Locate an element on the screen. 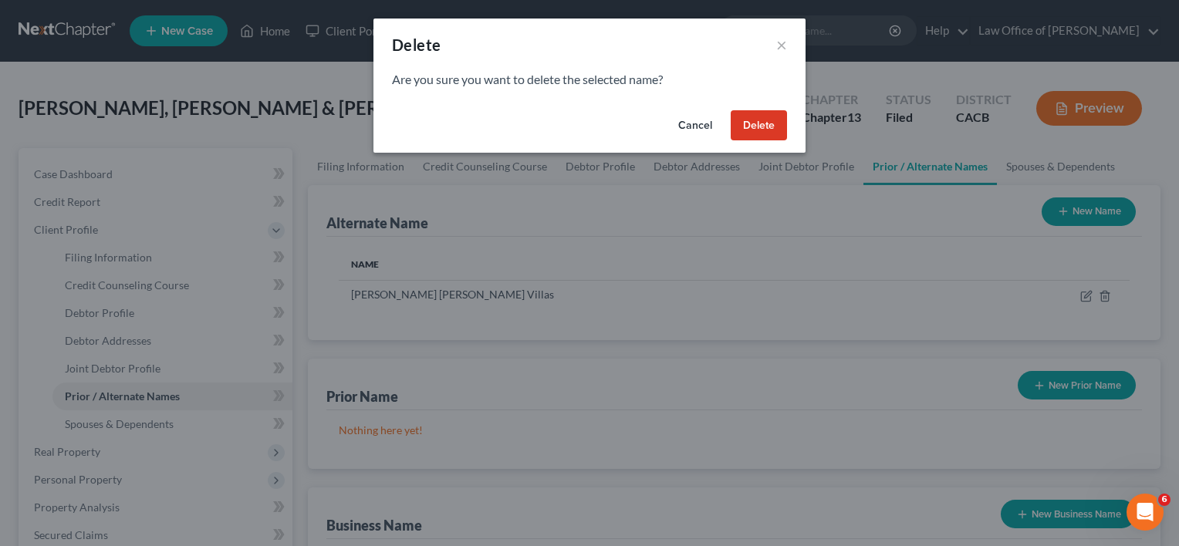 The image size is (1179, 546). button: Delete is located at coordinates (759, 126).